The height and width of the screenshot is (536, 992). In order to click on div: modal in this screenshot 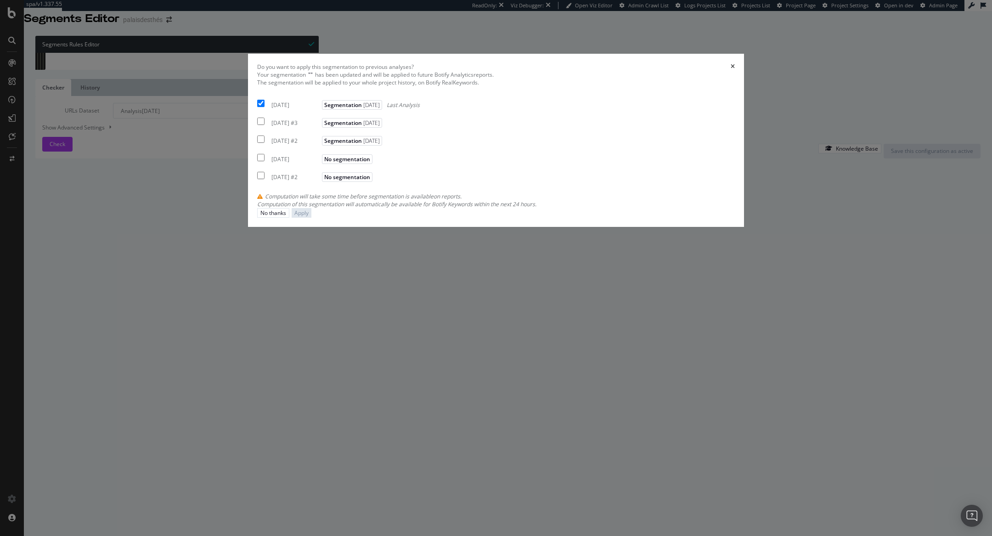, I will do `click(496, 140)`.